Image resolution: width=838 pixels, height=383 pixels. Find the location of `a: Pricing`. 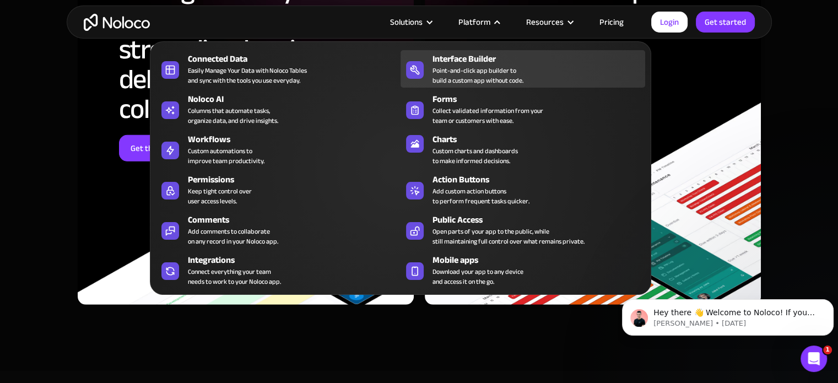

a: Pricing is located at coordinates (611, 22).